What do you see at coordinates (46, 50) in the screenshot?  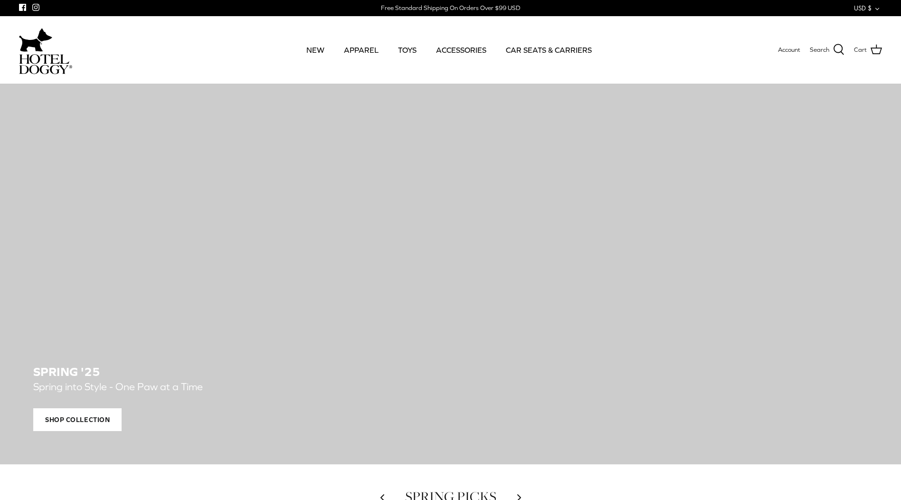 I see `a: hoteldoggycom` at bounding box center [46, 50].